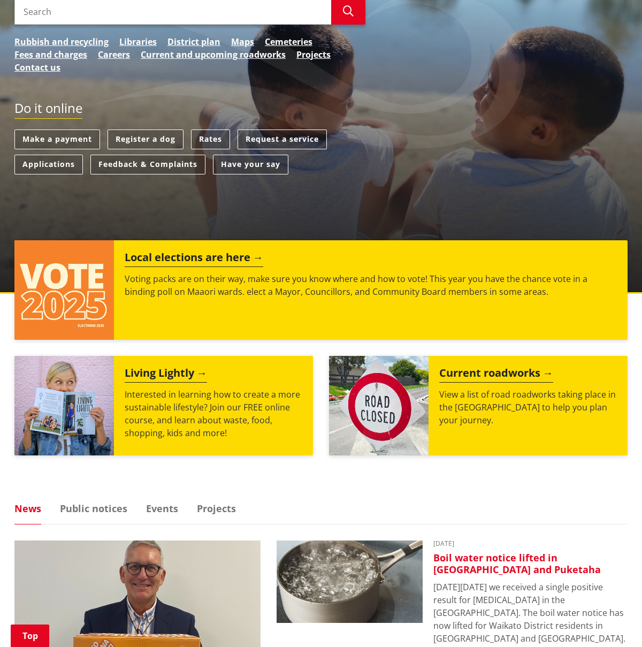  Describe the element at coordinates (164, 406) in the screenshot. I see `a: Living Lightly Interested in learning how to create a more sustainable lifestyle? Join our FREE o...` at that location.